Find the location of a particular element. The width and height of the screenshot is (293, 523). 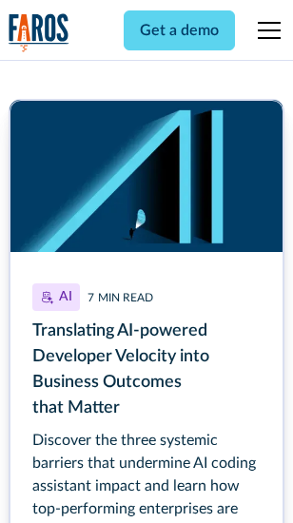

a: Get a demo is located at coordinates (179, 30).